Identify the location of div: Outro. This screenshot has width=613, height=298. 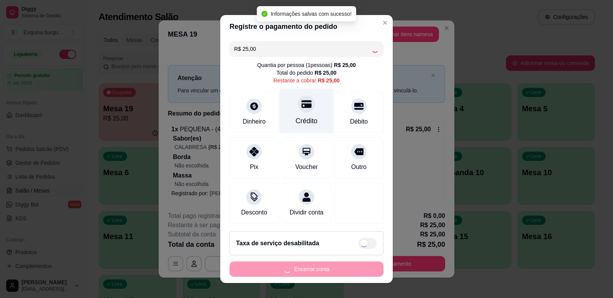
(359, 167).